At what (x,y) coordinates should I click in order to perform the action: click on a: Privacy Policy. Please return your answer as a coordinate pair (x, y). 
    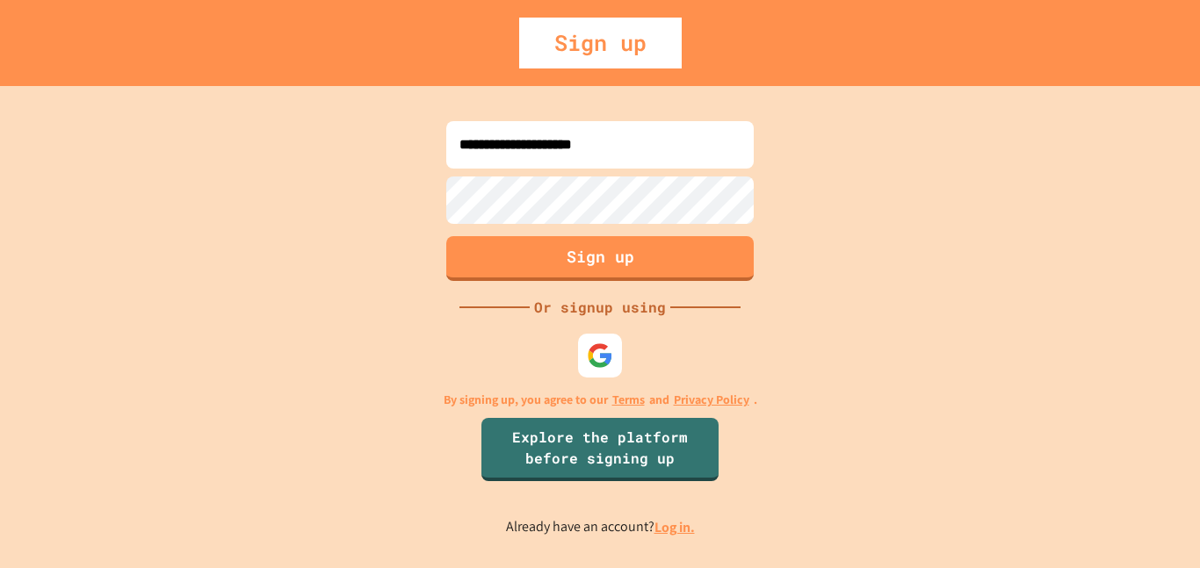
    Looking at the image, I should click on (712, 400).